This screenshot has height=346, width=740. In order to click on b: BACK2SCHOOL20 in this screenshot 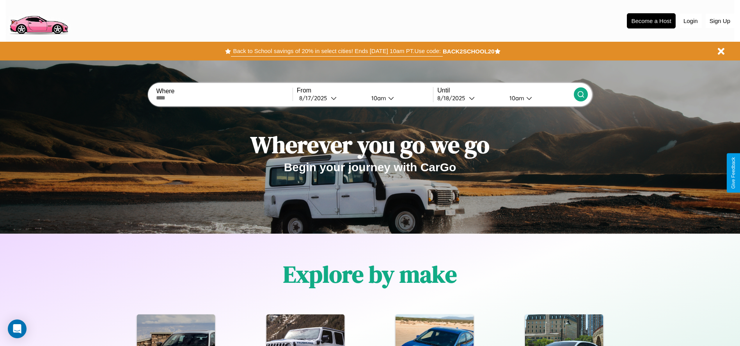, I will do `click(468, 51)`.